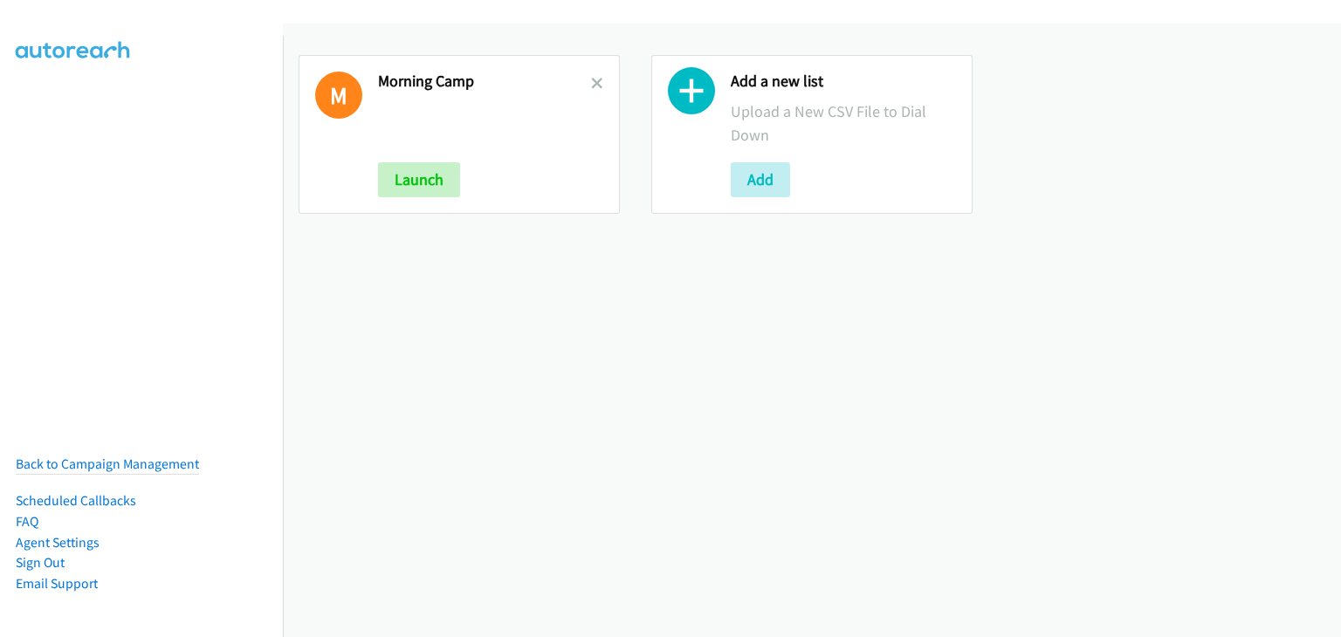  What do you see at coordinates (485, 81) in the screenshot?
I see `h2: Morning Camp` at bounding box center [485, 81].